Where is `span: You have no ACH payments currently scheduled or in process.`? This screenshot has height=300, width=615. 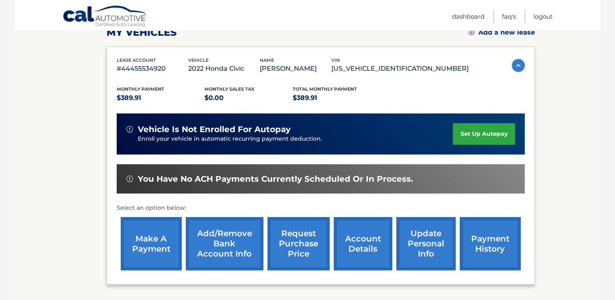
span: You have no ACH payments currently scheduled or in process. is located at coordinates (275, 179).